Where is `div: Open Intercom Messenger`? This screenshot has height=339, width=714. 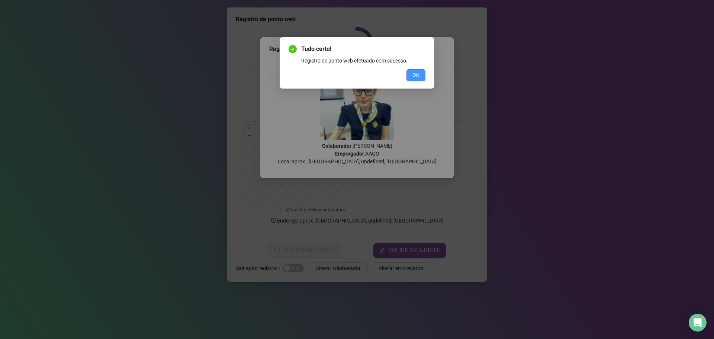 div: Open Intercom Messenger is located at coordinates (697, 322).